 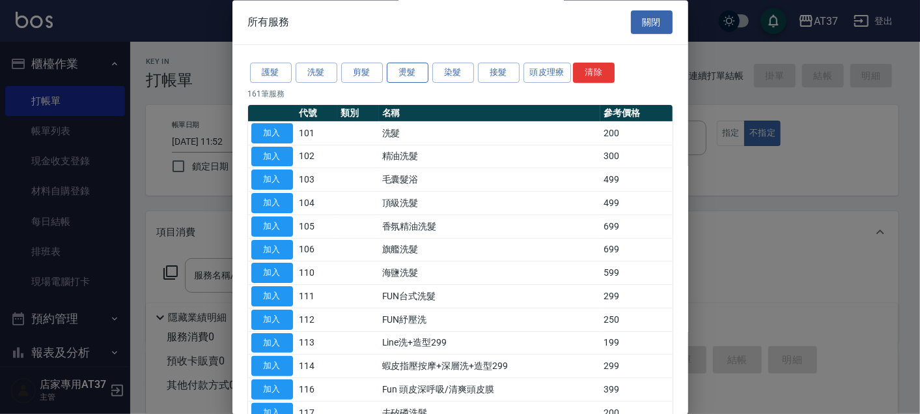 I want to click on p: 161 筆服務, so click(x=460, y=94).